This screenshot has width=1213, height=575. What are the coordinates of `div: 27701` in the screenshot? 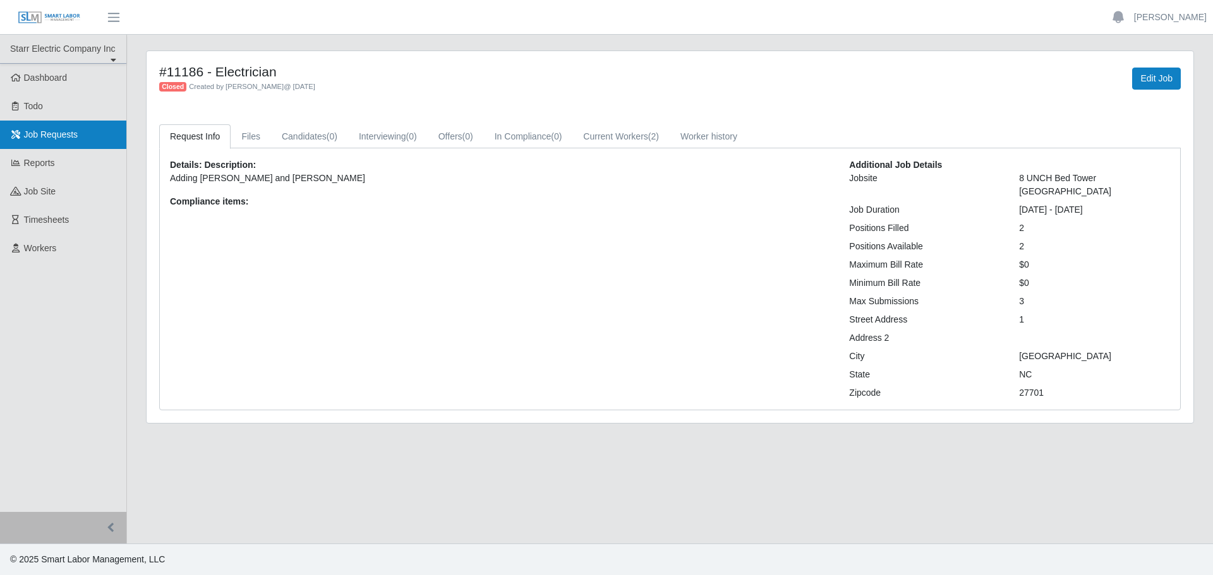 It's located at (1094, 393).